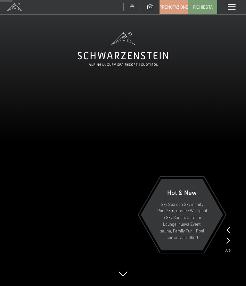 The width and height of the screenshot is (246, 286). What do you see at coordinates (182, 221) in the screenshot?
I see `p: Sky Spa con Sky infinity Pool 23m, grande Whirlpool e Sky Sauna, Outdoor Lounge, nuova Event saun...` at bounding box center [182, 221].